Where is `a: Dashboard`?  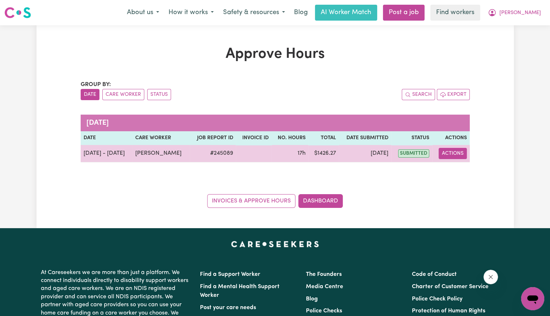
a: Dashboard is located at coordinates (320, 201).